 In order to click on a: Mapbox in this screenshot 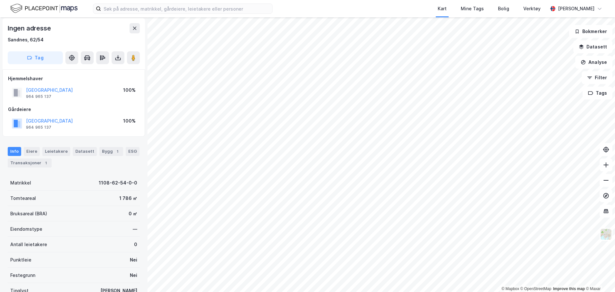, I will do `click(510, 289)`.